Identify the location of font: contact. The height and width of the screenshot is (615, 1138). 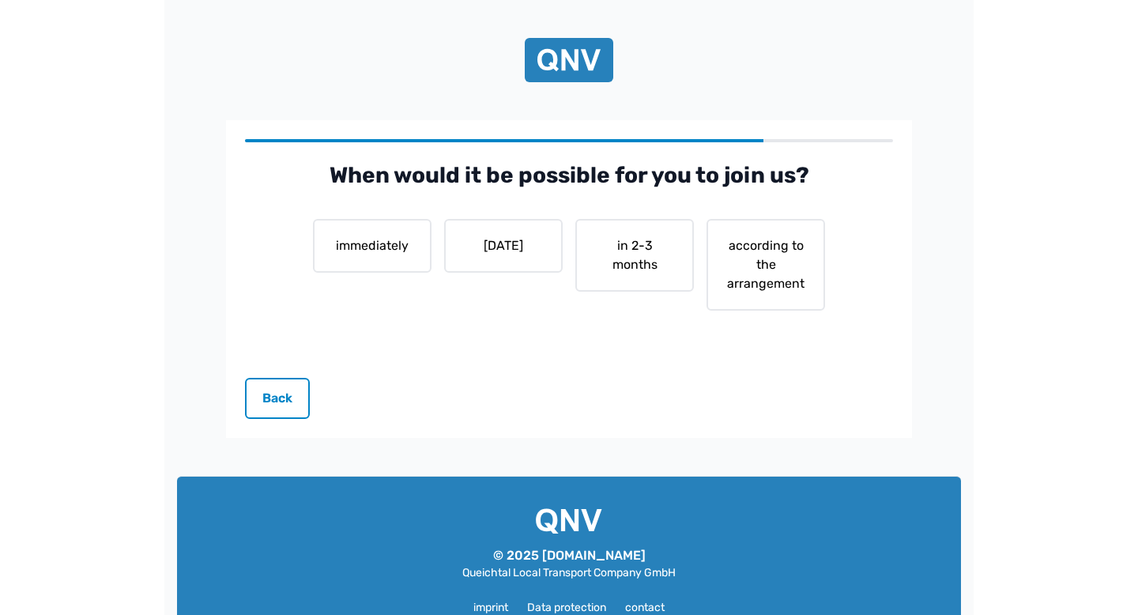
(645, 607).